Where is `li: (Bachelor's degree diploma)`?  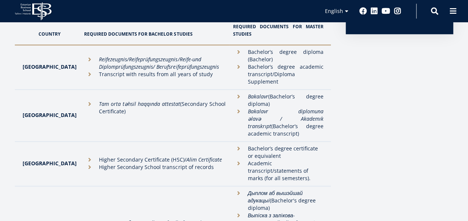 li: (Bachelor's degree diploma) is located at coordinates (278, 200).